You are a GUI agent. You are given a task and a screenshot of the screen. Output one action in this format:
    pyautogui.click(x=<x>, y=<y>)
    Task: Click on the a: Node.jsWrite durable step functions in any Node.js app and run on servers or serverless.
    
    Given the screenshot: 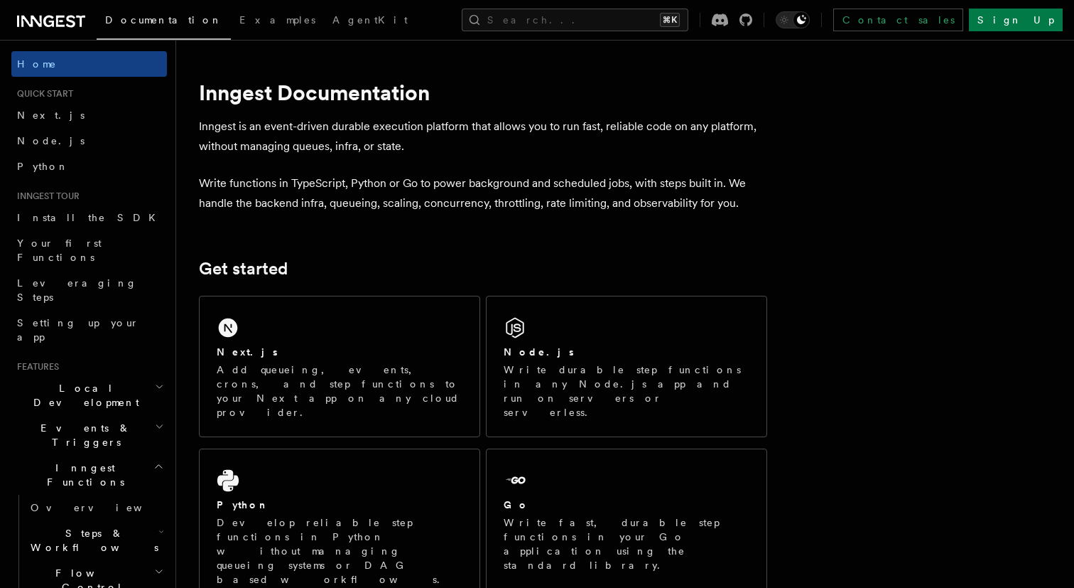 What is the action you would take?
    pyautogui.click(x=627, y=366)
    